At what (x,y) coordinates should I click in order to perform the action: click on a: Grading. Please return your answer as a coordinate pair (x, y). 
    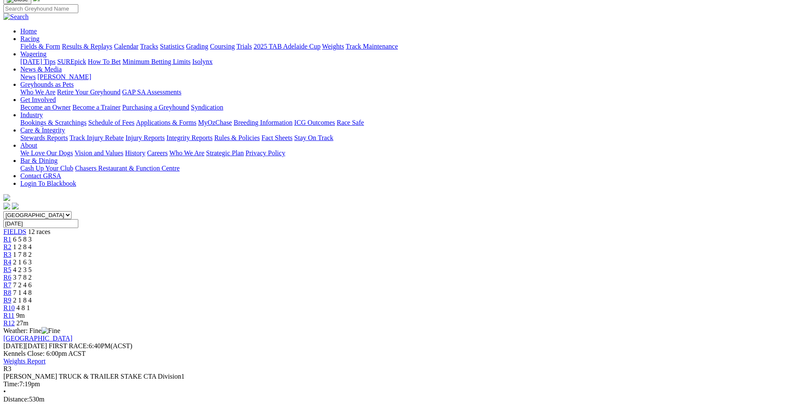
    Looking at the image, I should click on (197, 46).